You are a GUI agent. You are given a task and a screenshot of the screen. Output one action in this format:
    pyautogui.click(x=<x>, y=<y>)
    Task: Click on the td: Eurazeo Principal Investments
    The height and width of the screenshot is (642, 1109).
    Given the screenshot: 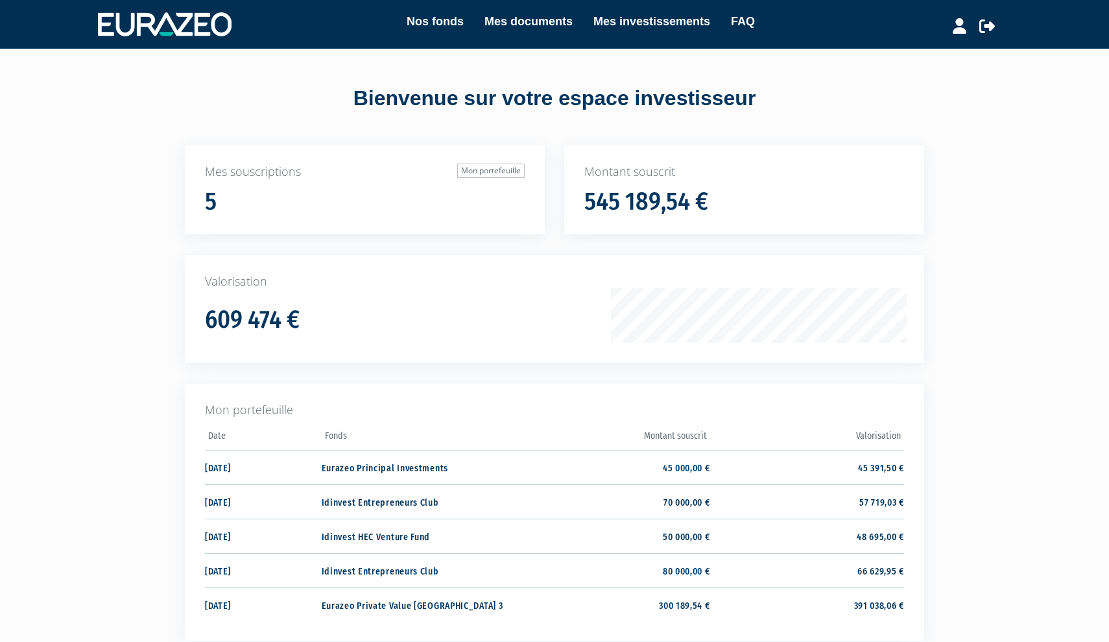 What is the action you would take?
    pyautogui.click(x=418, y=466)
    